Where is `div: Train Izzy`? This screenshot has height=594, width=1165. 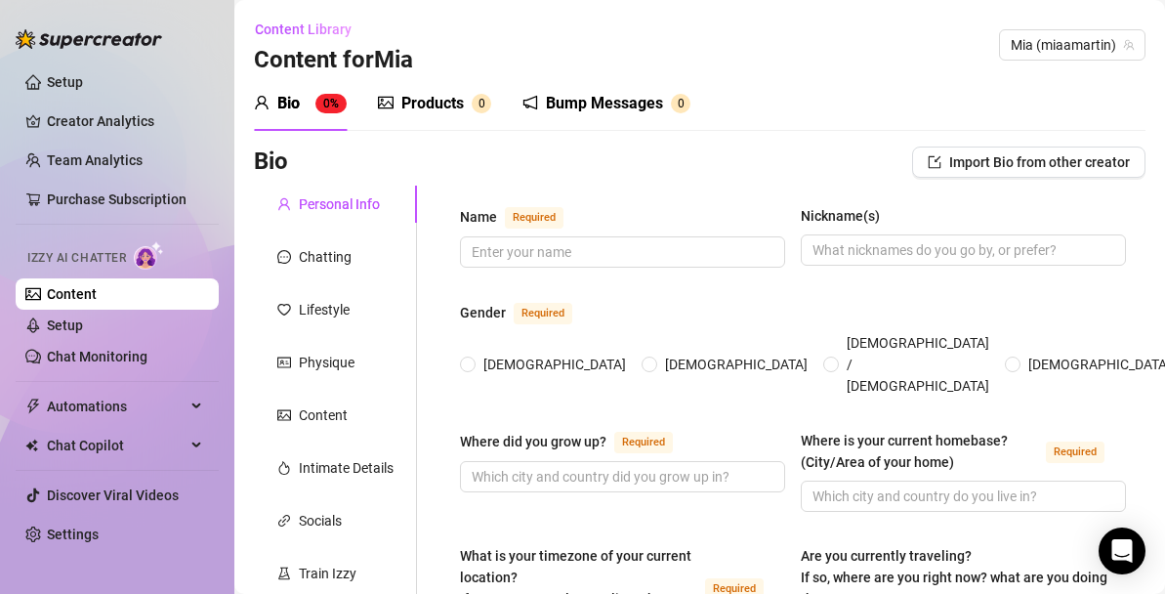 div: Train Izzy is located at coordinates (327, 573).